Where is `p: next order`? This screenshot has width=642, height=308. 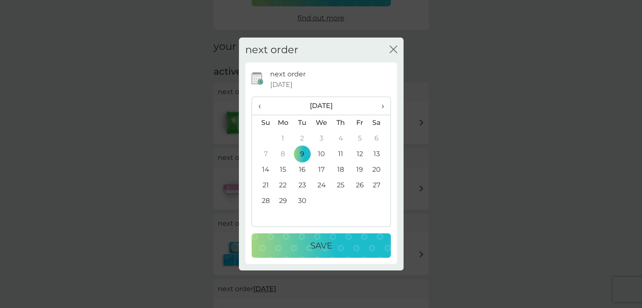
p: next order is located at coordinates (288, 74).